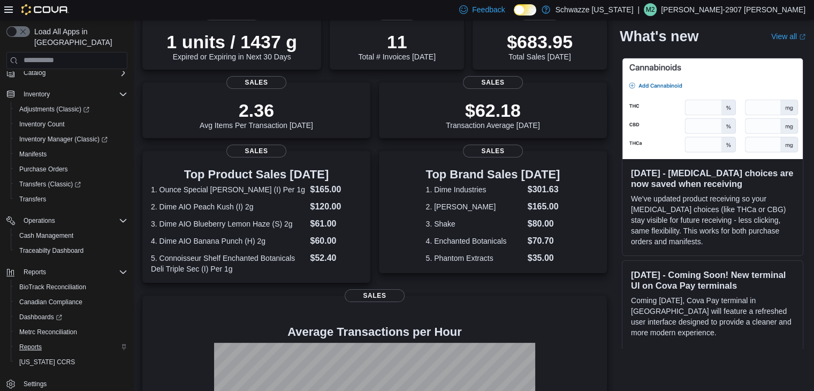 The height and width of the screenshot is (391, 814). What do you see at coordinates (544, 189) in the screenshot?
I see `dd: $301.63` at bounding box center [544, 189].